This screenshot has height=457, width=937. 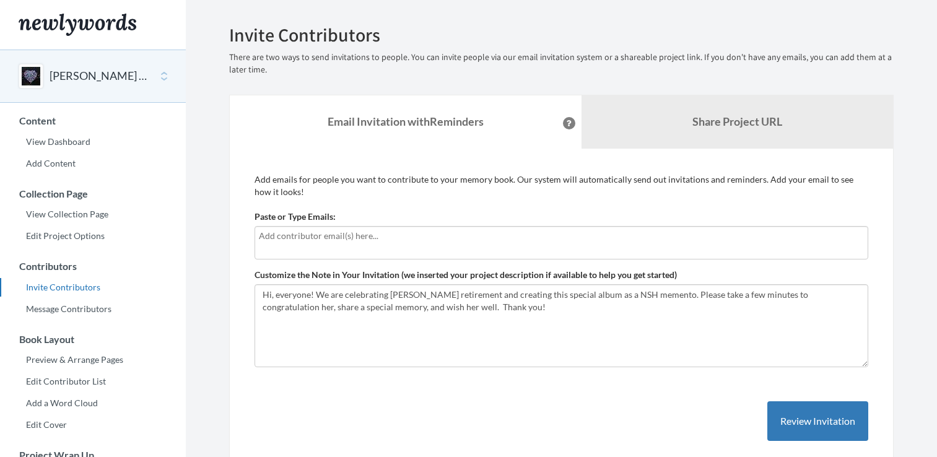 What do you see at coordinates (466, 275) in the screenshot?
I see `label: Customize the Note in Your Invitation (we inserted your project description if available to help ...` at bounding box center [466, 275].